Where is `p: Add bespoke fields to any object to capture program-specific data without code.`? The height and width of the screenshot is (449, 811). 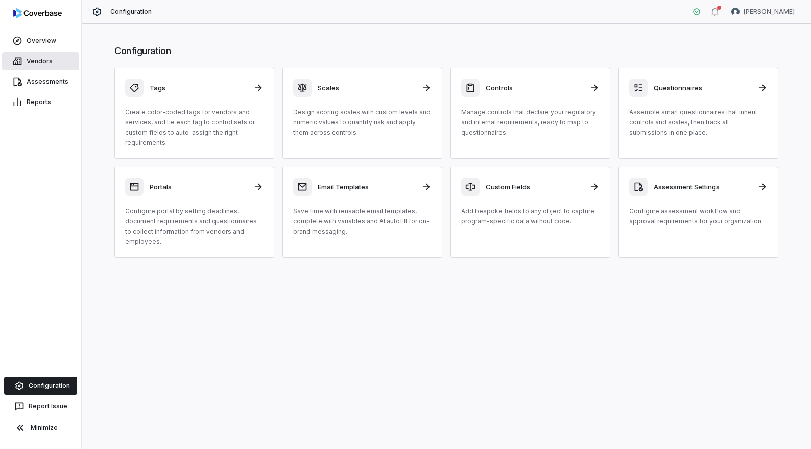
p: Add bespoke fields to any object to capture program-specific data without code. is located at coordinates (530, 217).